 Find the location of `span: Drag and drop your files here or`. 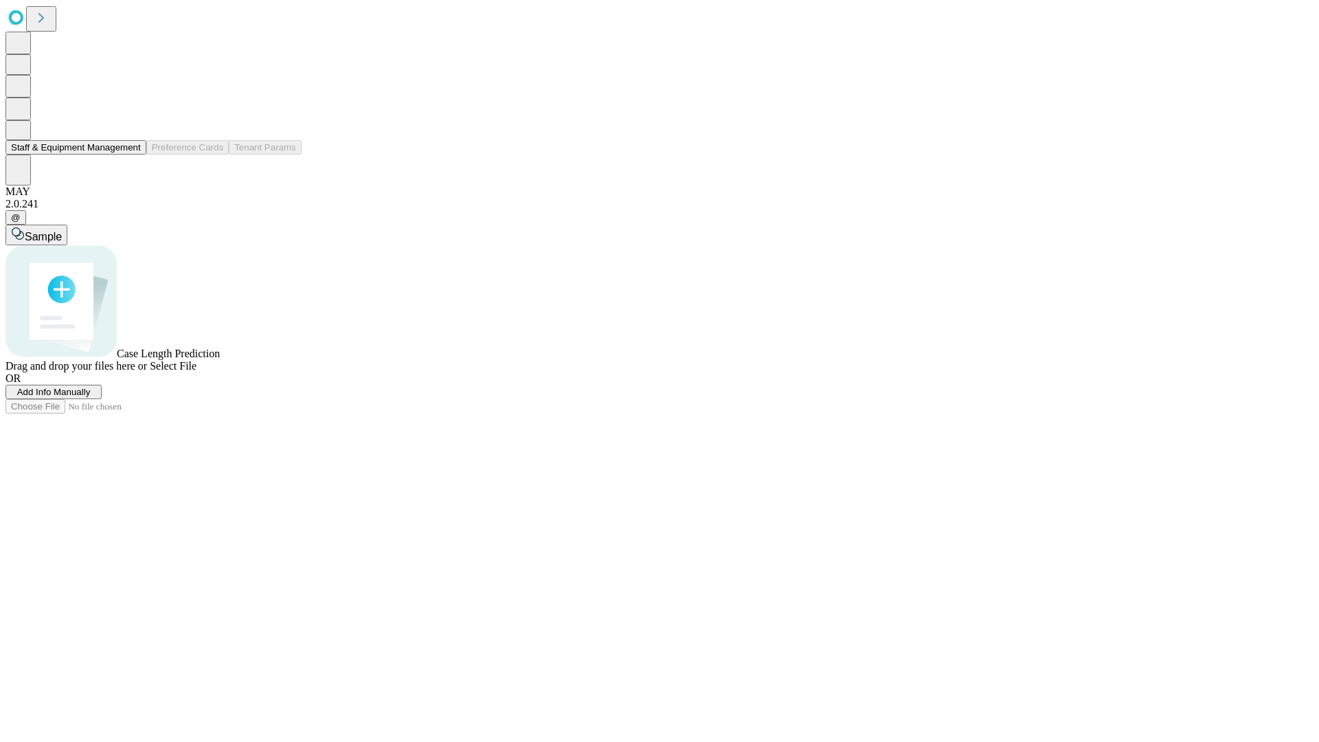

span: Drag and drop your files here or is located at coordinates (76, 366).